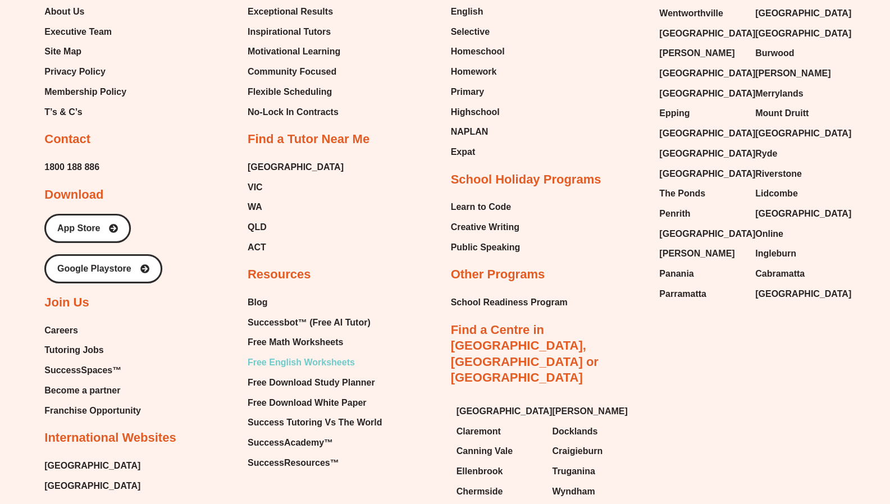 The width and height of the screenshot is (890, 504). I want to click on span: Ingleburn, so click(776, 254).